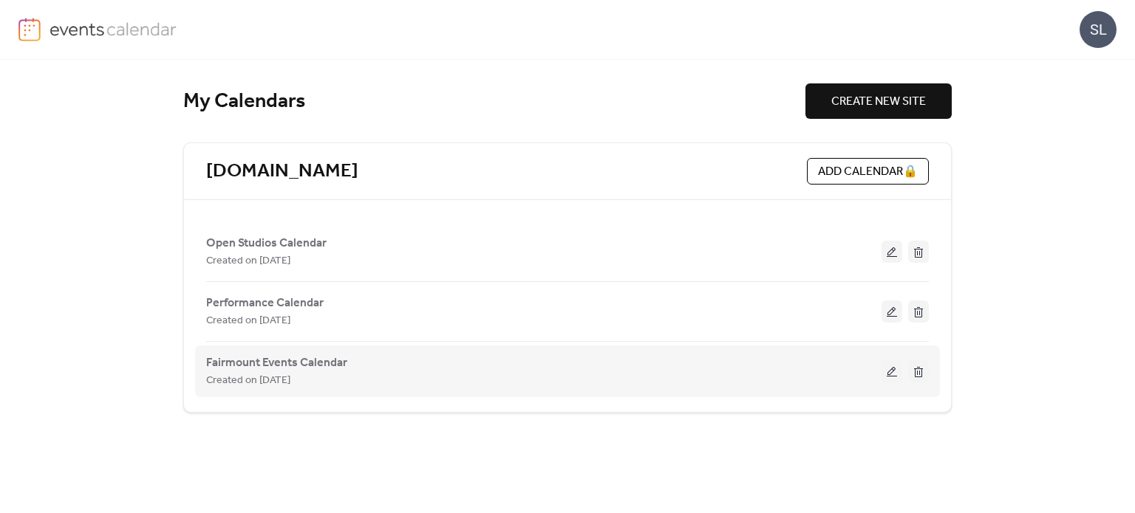  Describe the element at coordinates (266, 243) in the screenshot. I see `a: Open Studios Calendar` at that location.